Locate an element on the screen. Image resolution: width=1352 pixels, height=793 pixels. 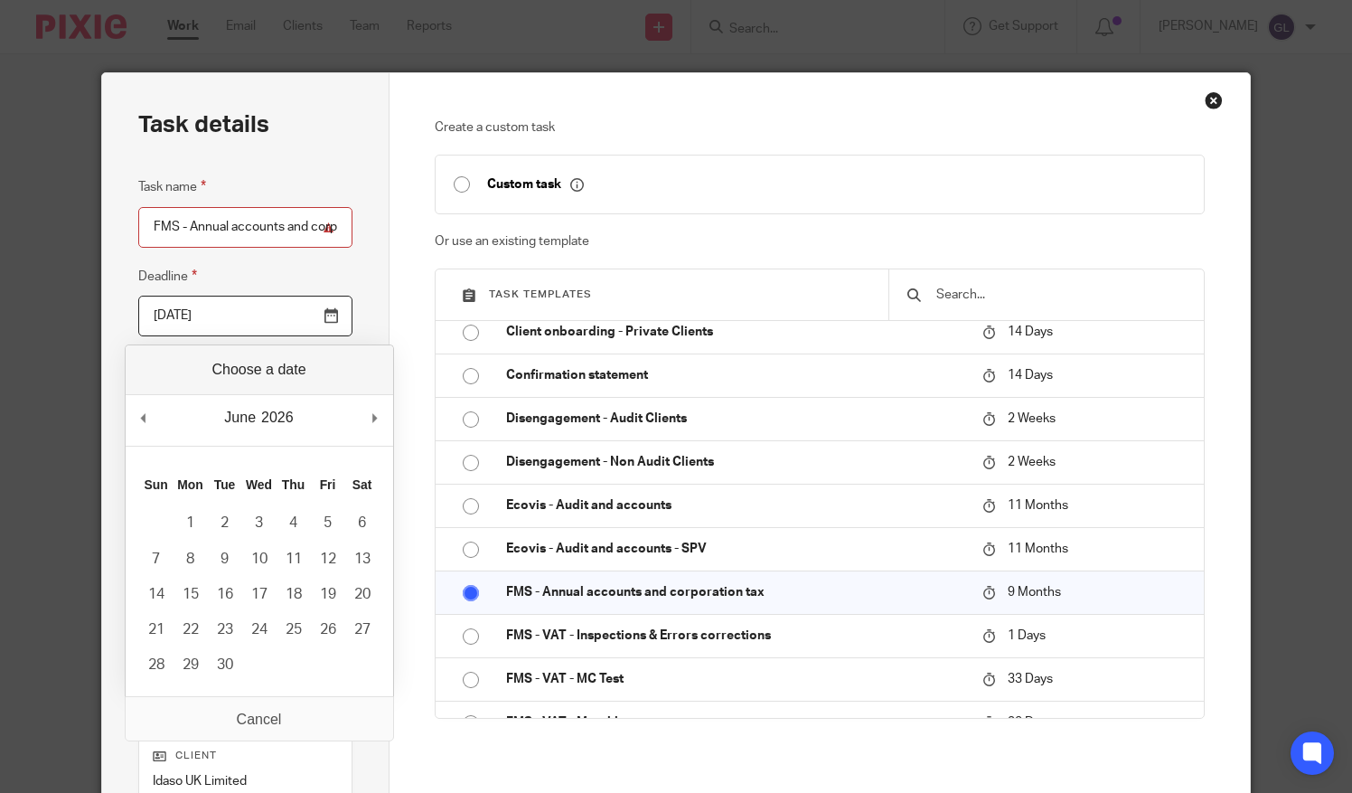
button: 10 is located at coordinates (259, 558).